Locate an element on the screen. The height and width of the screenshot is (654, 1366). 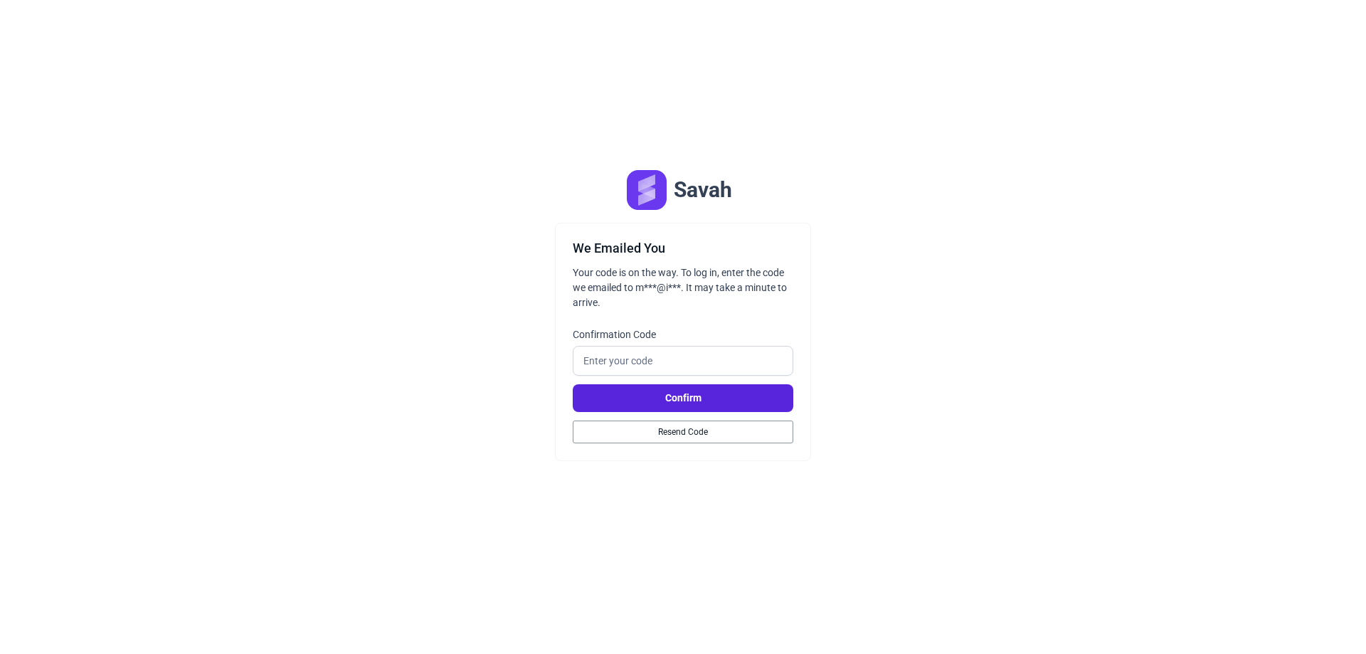
div: Widget de chat is located at coordinates (1330, 620).